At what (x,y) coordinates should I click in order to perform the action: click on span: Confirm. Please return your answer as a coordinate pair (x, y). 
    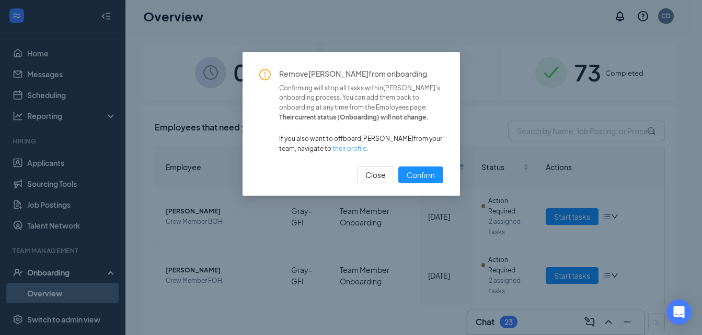
    Looking at the image, I should click on (421, 175).